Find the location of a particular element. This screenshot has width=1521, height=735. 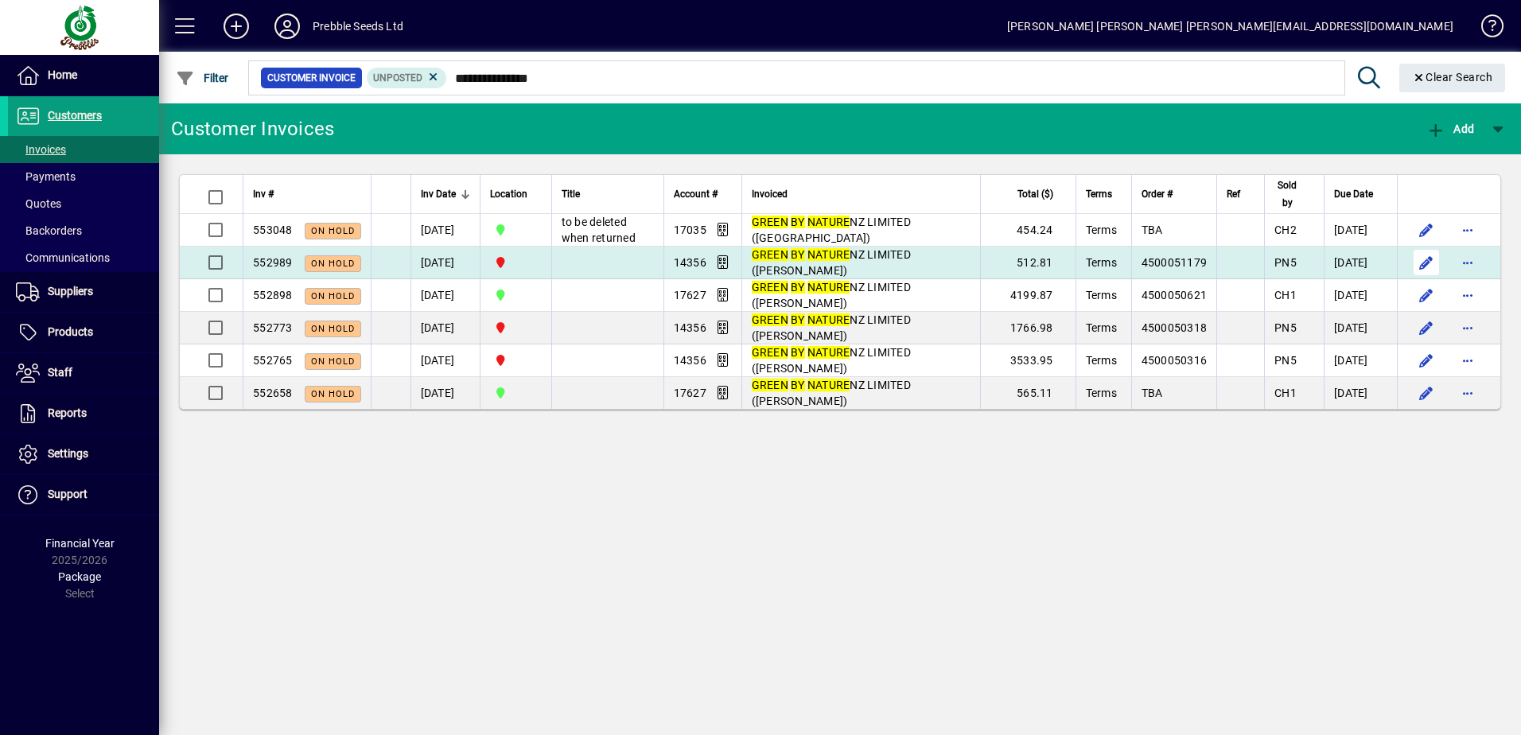

span: Ref is located at coordinates (1233, 194).